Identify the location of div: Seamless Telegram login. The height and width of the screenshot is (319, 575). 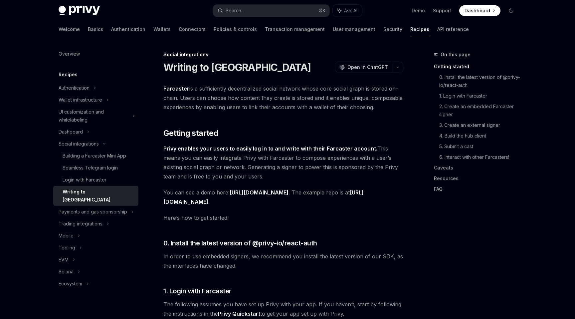
(90, 168).